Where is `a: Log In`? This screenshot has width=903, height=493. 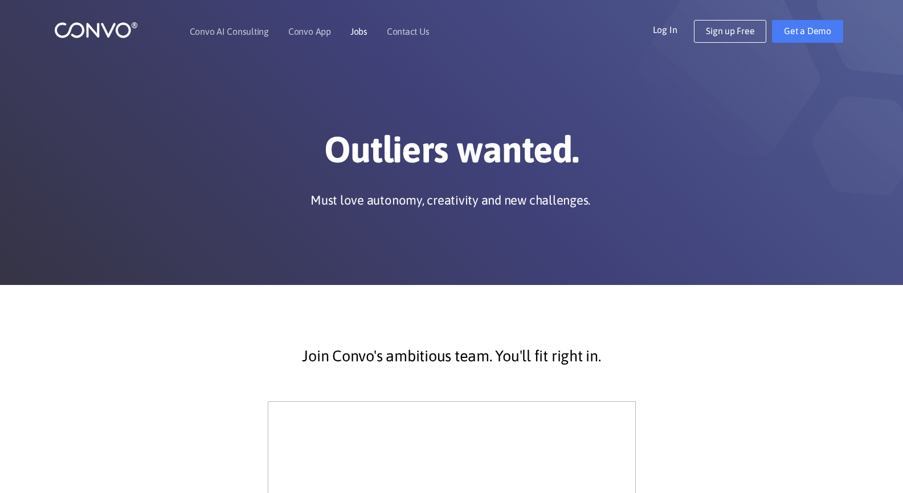
a: Log In is located at coordinates (674, 29).